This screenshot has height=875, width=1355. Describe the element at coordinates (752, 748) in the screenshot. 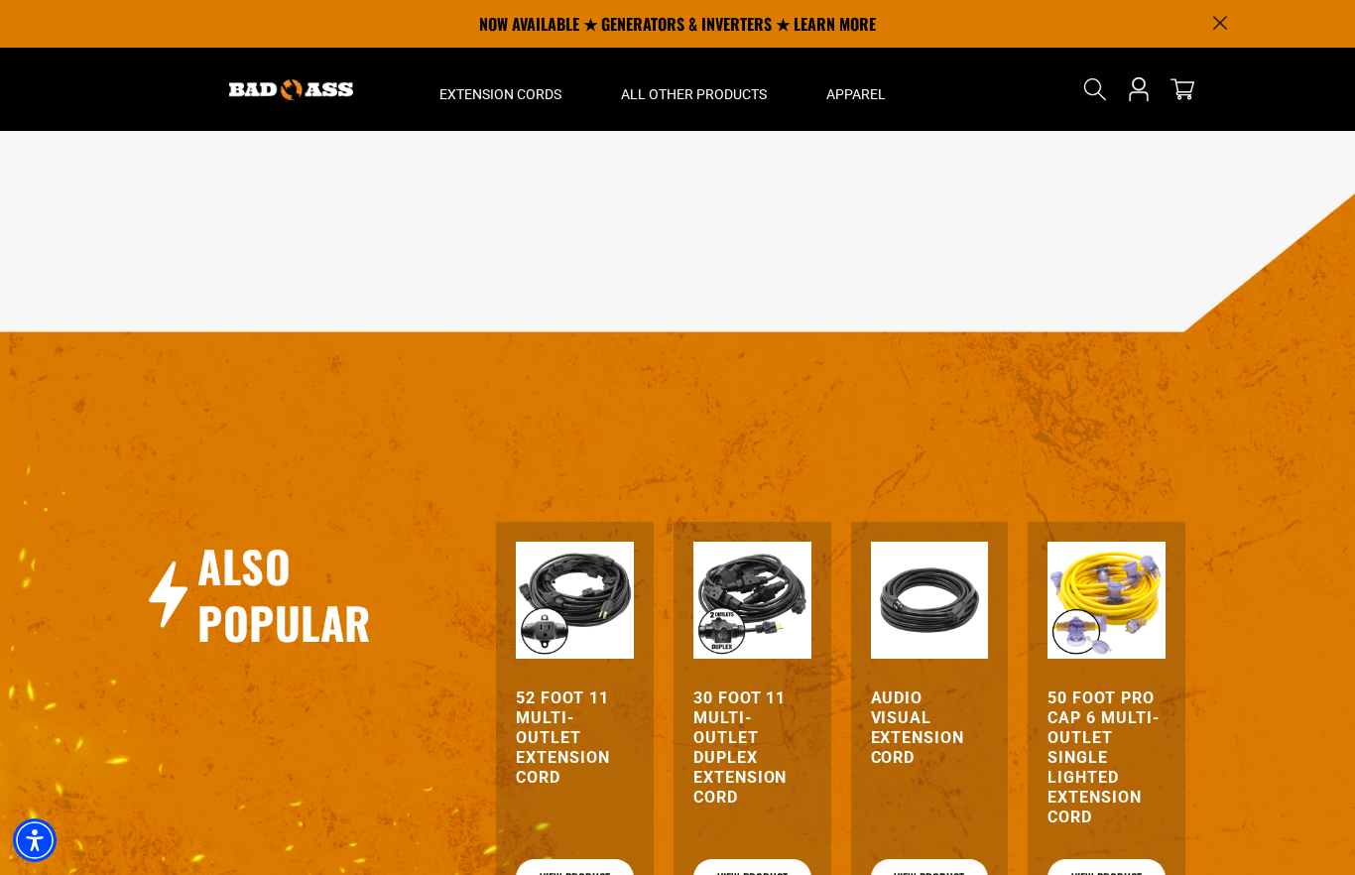

I see `a: 30 Foot 11 Multi-Outlet Duplex Extension Cord` at that location.